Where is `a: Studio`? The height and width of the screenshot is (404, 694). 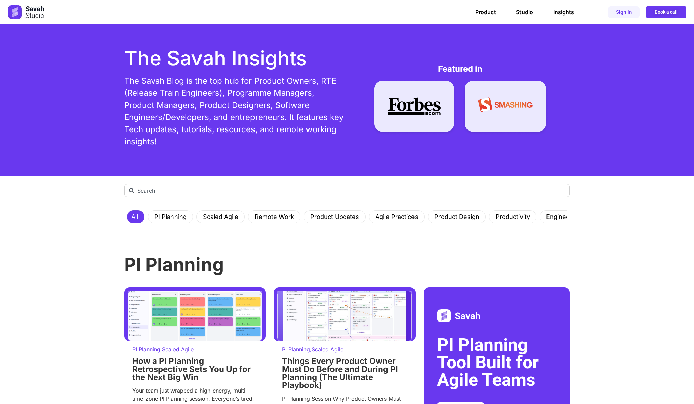 a: Studio is located at coordinates (524, 12).